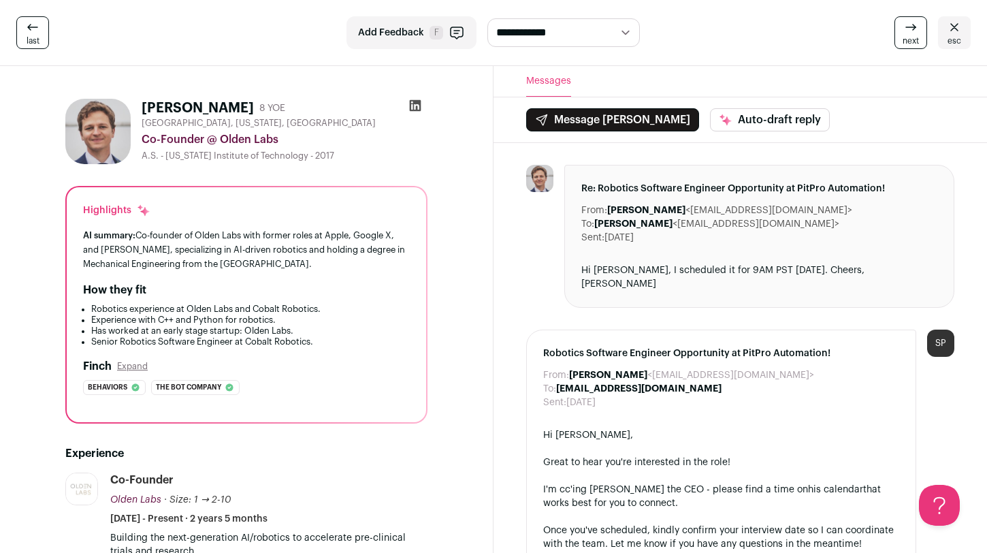 The image size is (987, 553). Describe the element at coordinates (721, 462) in the screenshot. I see `div: Great to hear you're interested in the role!` at that location.